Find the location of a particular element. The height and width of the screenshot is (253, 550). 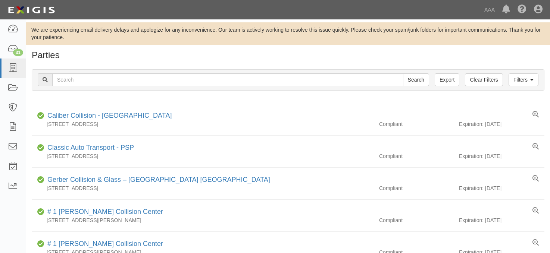

a: Clear Filters is located at coordinates (483, 80).